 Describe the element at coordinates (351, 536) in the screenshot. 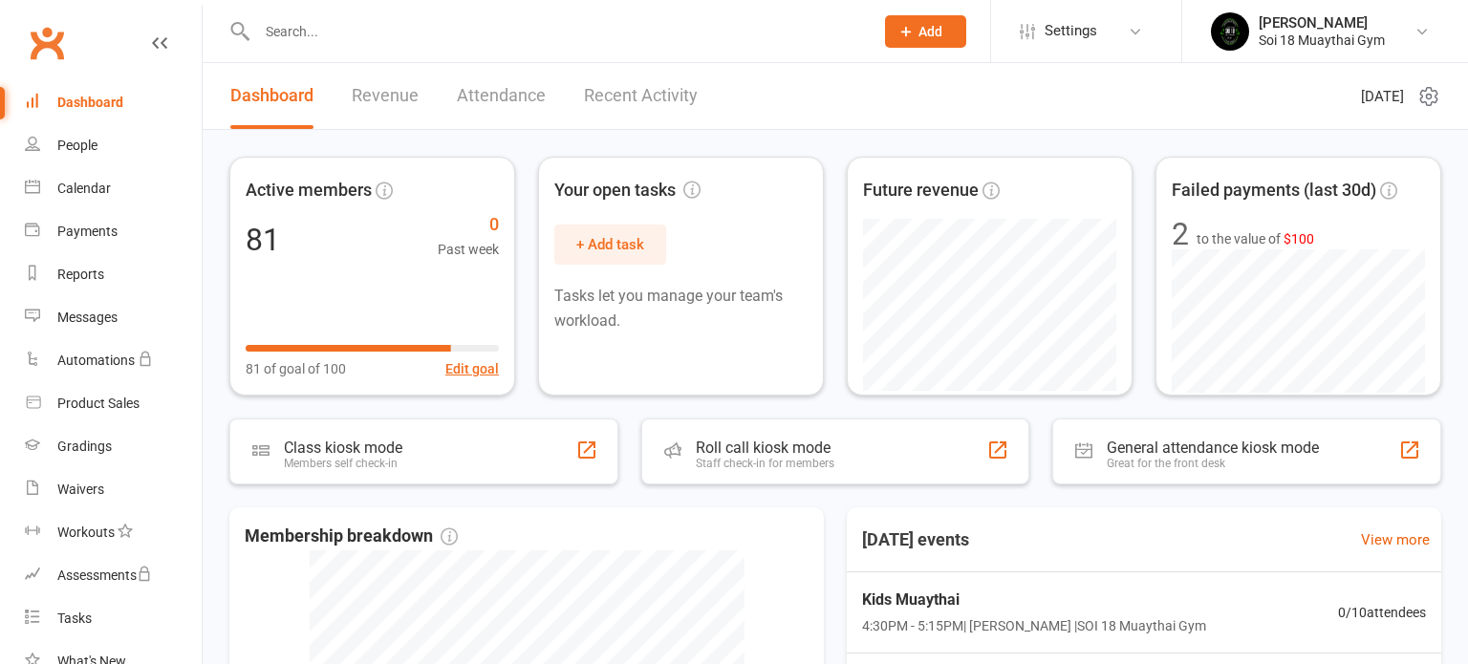

I see `span: Membership breakdown` at that location.